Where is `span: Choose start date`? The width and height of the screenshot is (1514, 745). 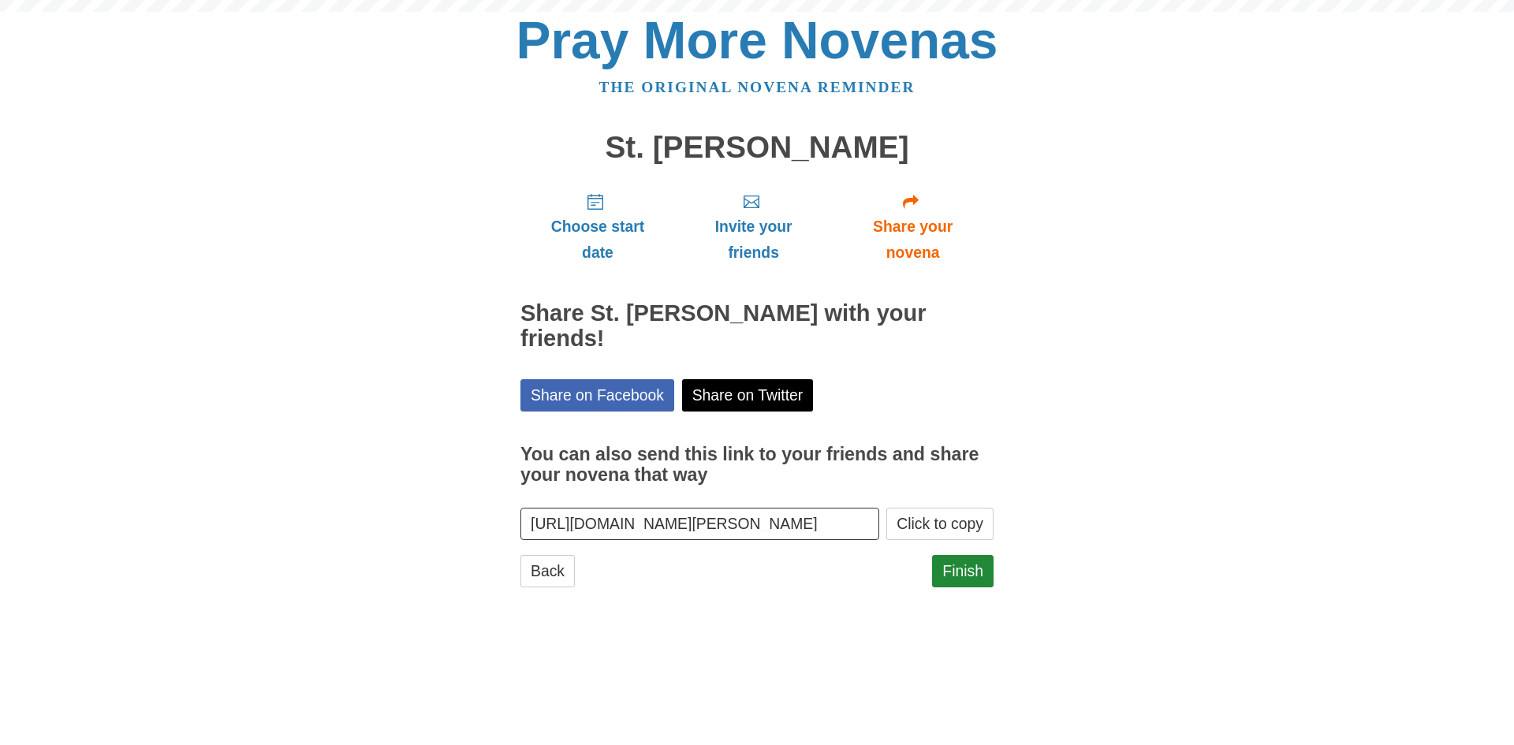
span: Choose start date is located at coordinates (598, 240).